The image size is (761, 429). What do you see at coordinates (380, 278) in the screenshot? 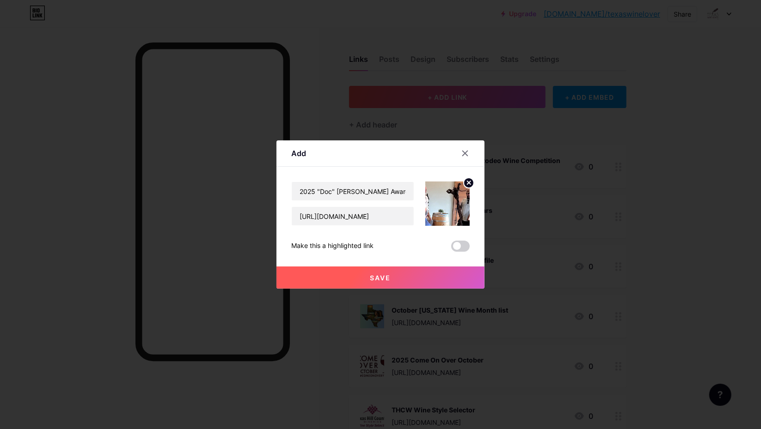
I see `span: Save` at bounding box center [380, 278].